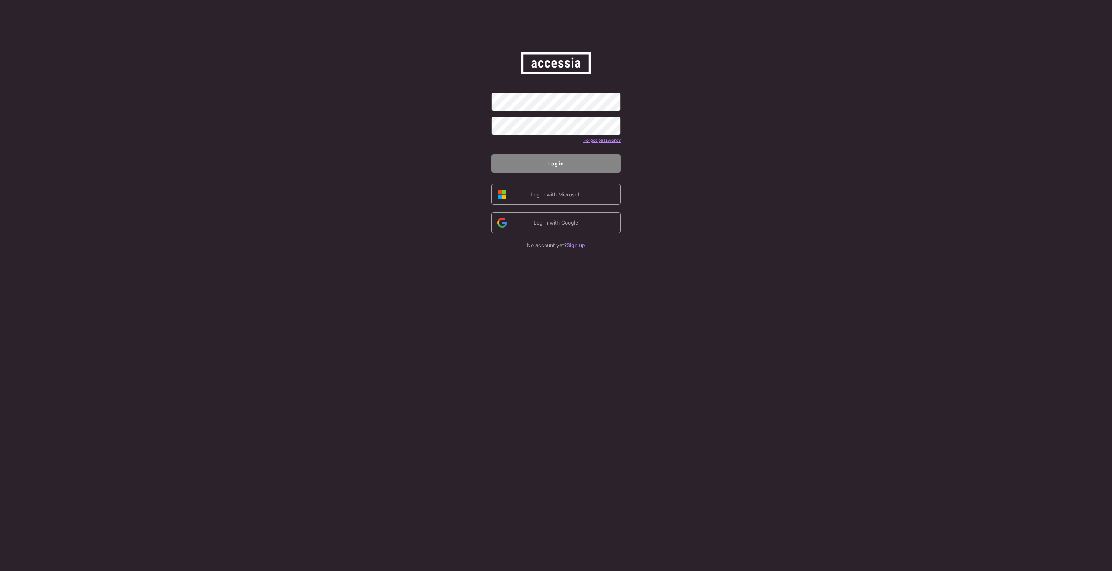 This screenshot has width=1112, height=571. Describe the element at coordinates (556, 194) in the screenshot. I see `div: Log in with Microsoft` at that location.